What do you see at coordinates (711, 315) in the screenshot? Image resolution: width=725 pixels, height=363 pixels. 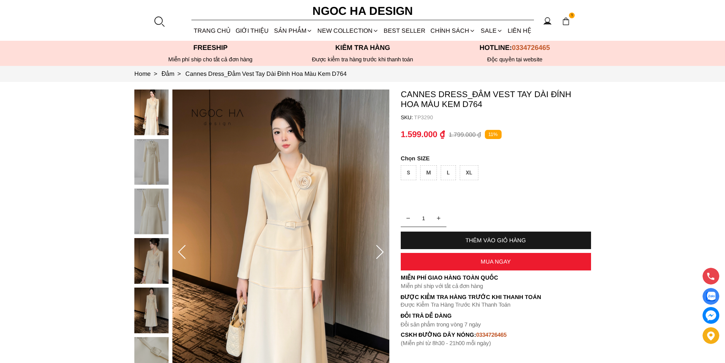 I see `img: messenger` at bounding box center [711, 315].